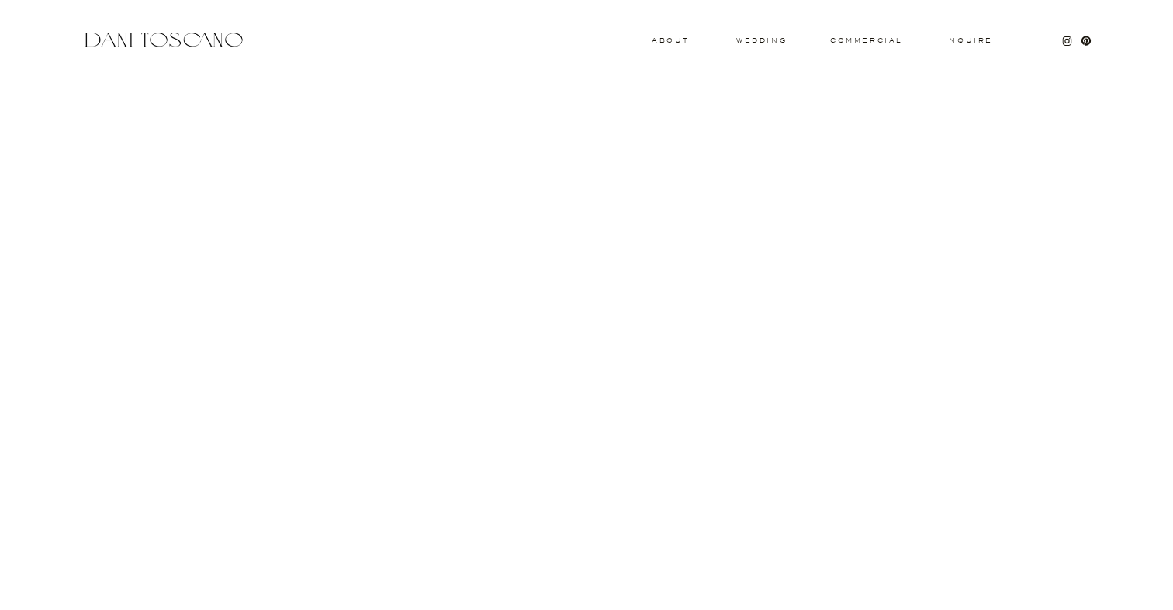 The image size is (1173, 610). Describe the element at coordinates (866, 40) in the screenshot. I see `a: commercial` at that location.